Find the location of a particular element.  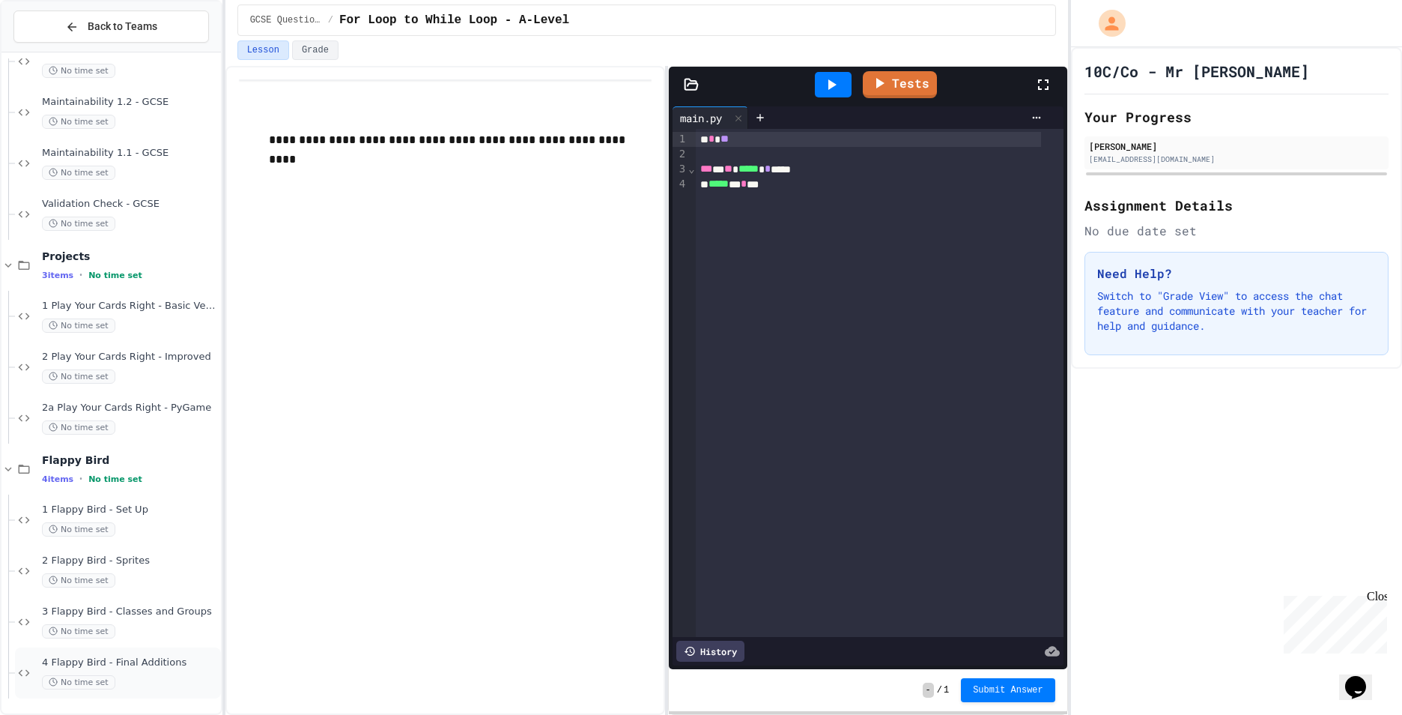

span: 2a Play Your Cards Right - PyGame is located at coordinates (130, 407).